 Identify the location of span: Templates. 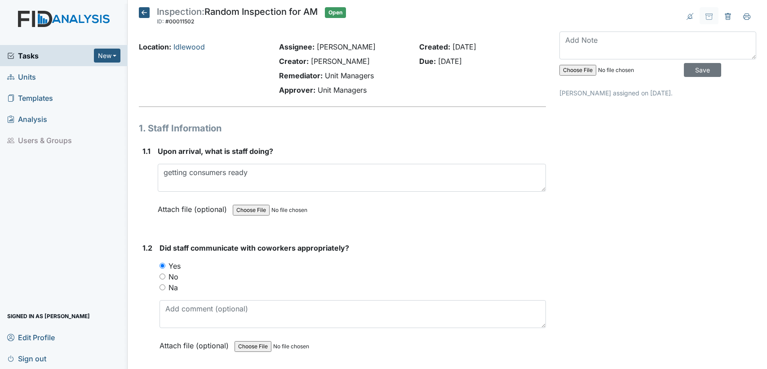
(30, 98).